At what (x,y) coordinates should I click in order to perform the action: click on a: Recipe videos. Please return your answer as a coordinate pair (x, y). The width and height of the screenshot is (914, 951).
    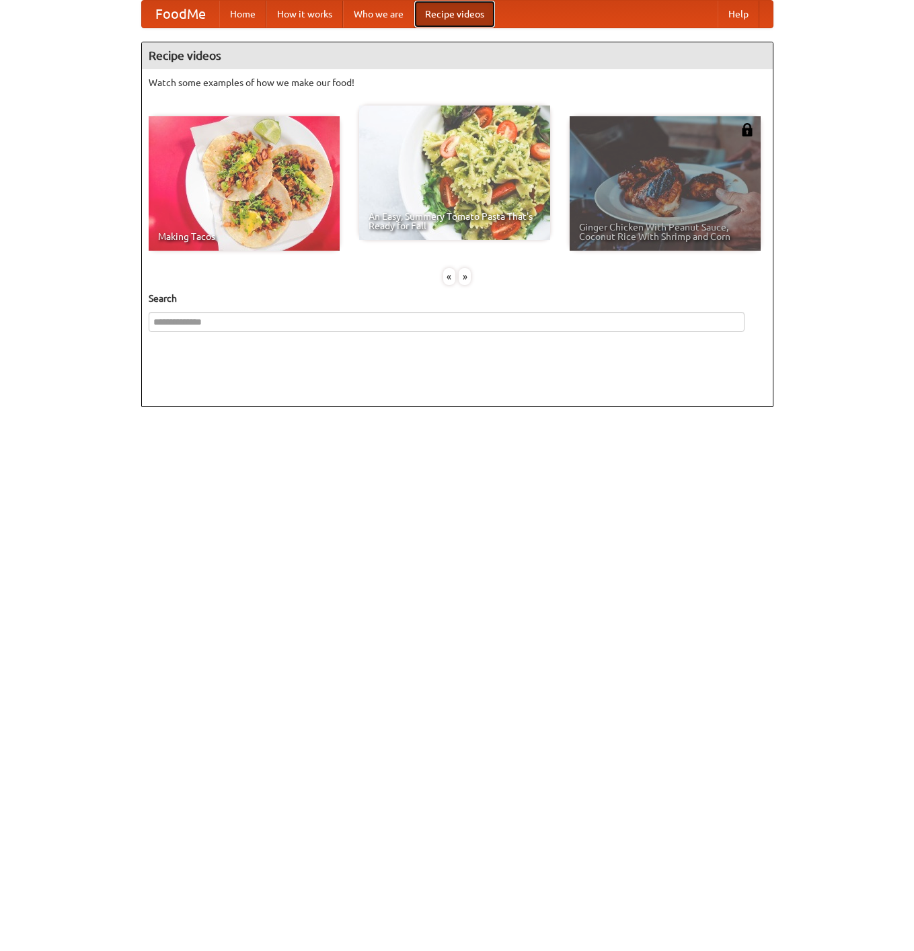
    Looking at the image, I should click on (455, 14).